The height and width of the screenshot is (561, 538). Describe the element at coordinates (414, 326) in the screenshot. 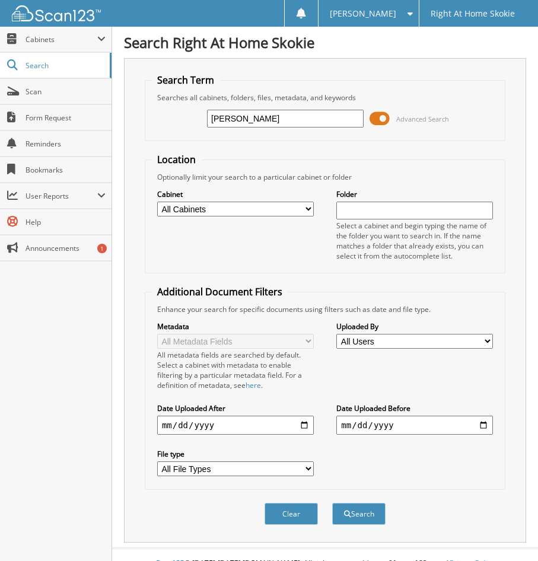

I see `label: Uploaded By` at that location.